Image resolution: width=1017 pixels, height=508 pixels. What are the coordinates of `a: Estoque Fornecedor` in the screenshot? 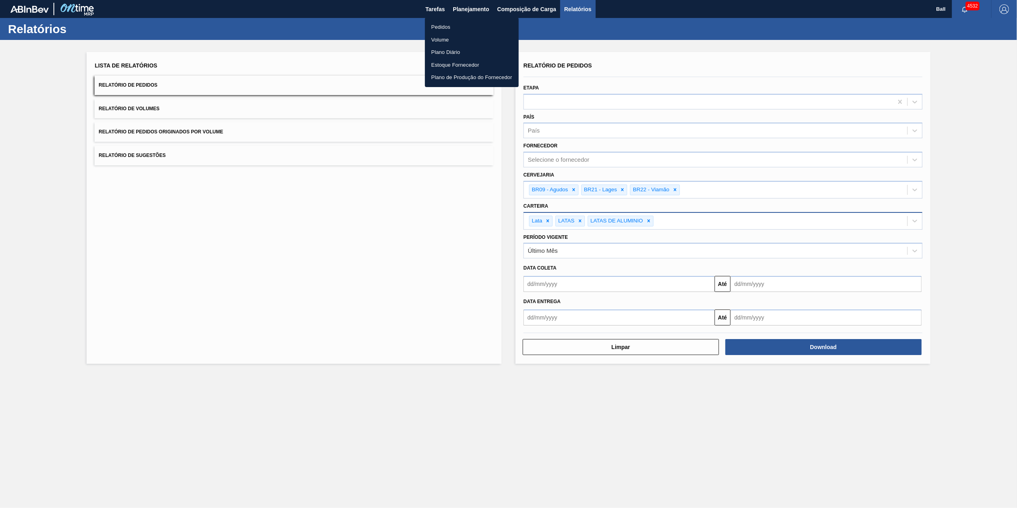 It's located at (472, 65).